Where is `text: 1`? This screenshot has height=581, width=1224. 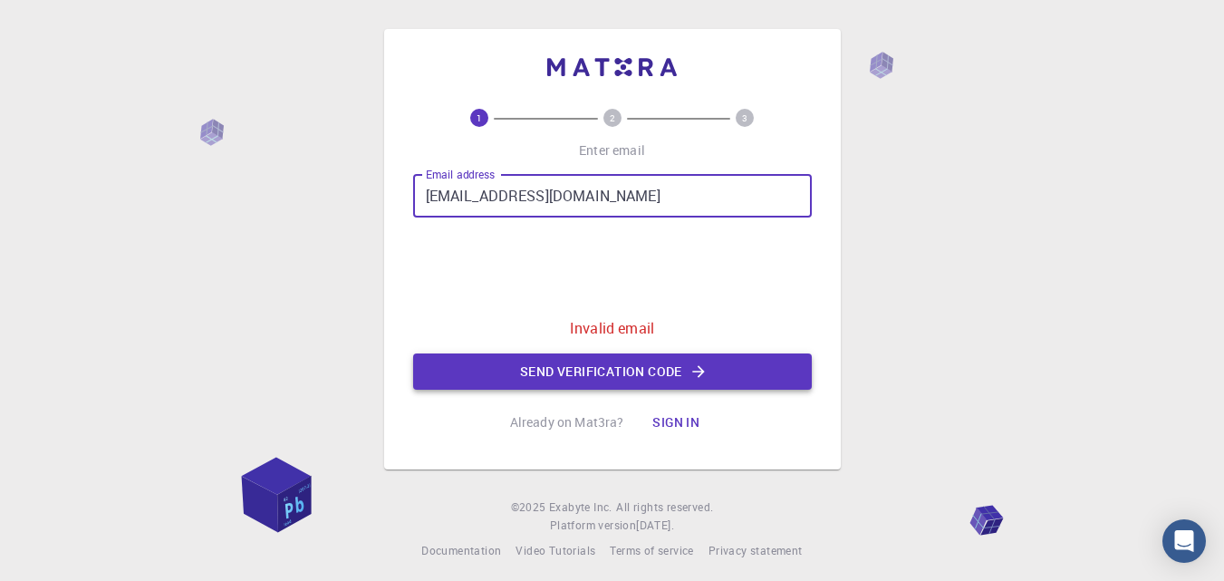 text: 1 is located at coordinates (479, 118).